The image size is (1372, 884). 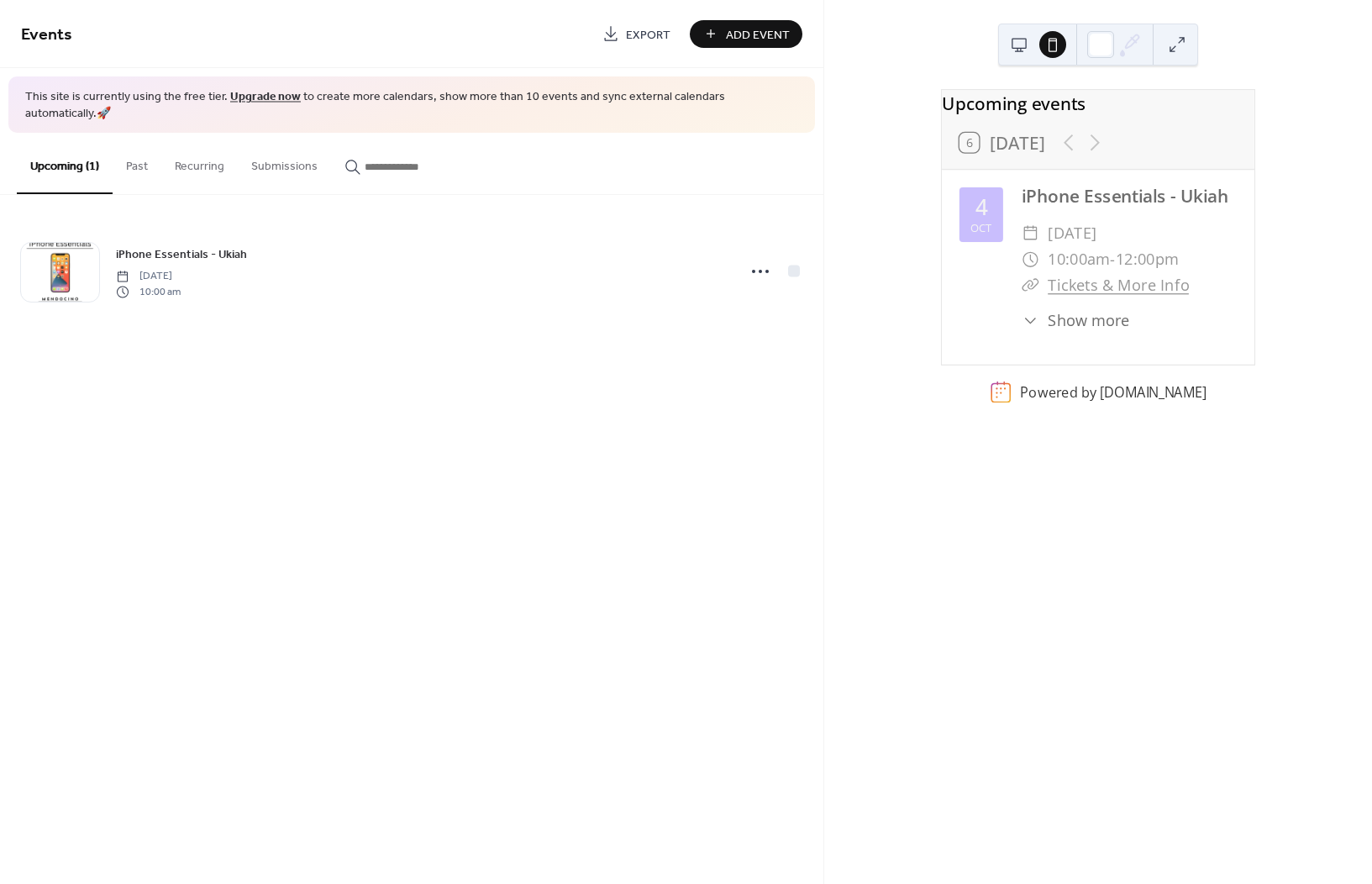 What do you see at coordinates (148, 291) in the screenshot?
I see `span: 10:00 am` at bounding box center [148, 291].